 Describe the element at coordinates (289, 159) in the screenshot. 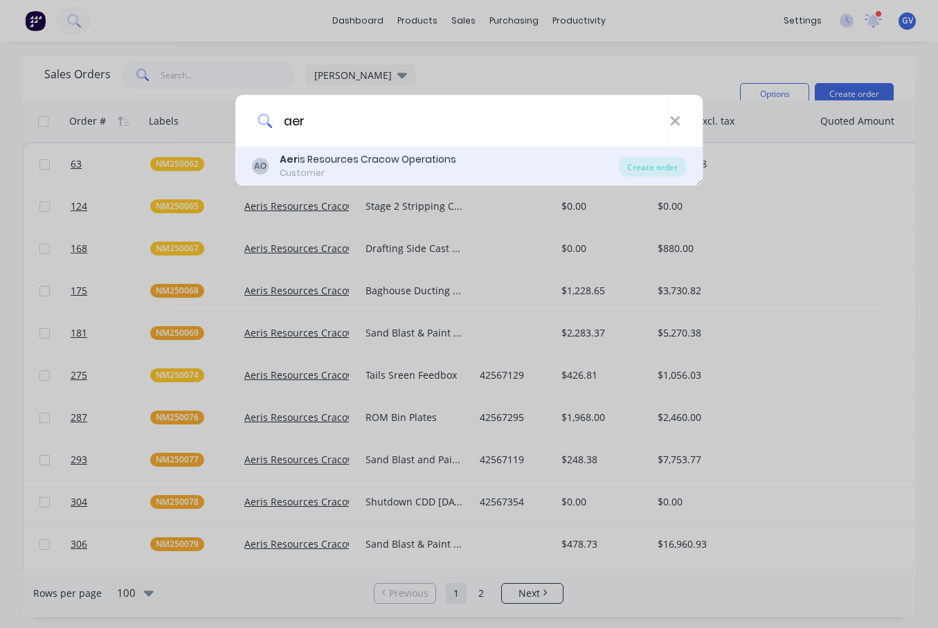

I see `b: Aer` at that location.